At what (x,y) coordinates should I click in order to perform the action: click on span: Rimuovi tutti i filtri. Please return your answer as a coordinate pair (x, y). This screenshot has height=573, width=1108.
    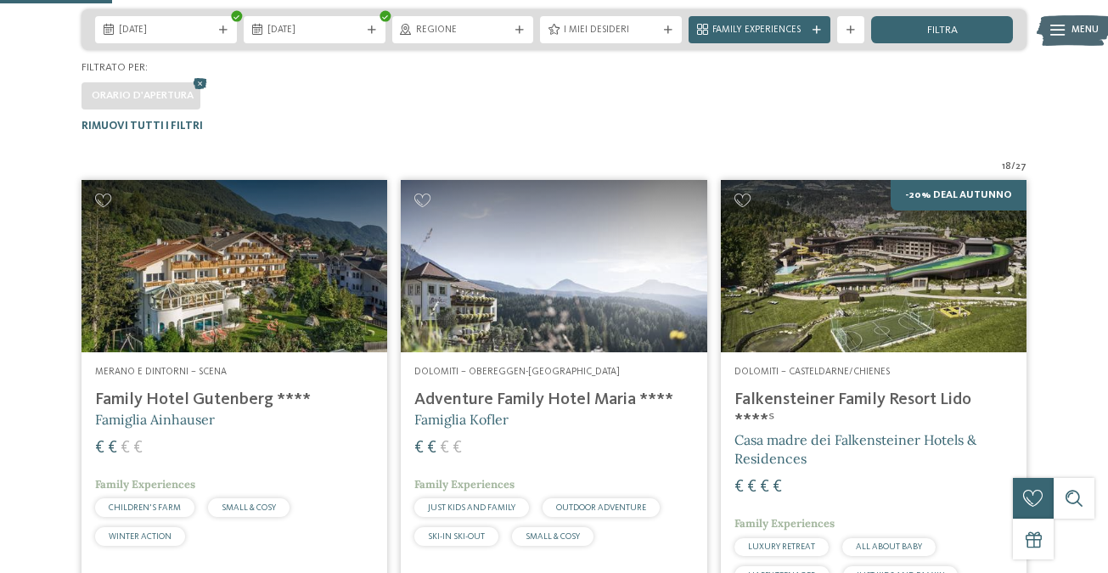
    Looking at the image, I should click on (142, 126).